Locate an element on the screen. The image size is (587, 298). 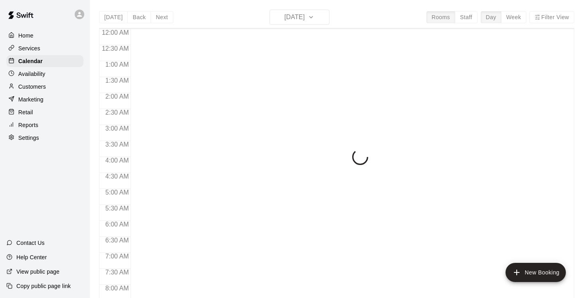
p: Contact Us is located at coordinates (30, 243).